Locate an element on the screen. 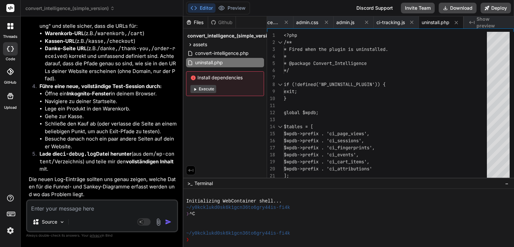  span: $tables = [ is located at coordinates (299, 127).